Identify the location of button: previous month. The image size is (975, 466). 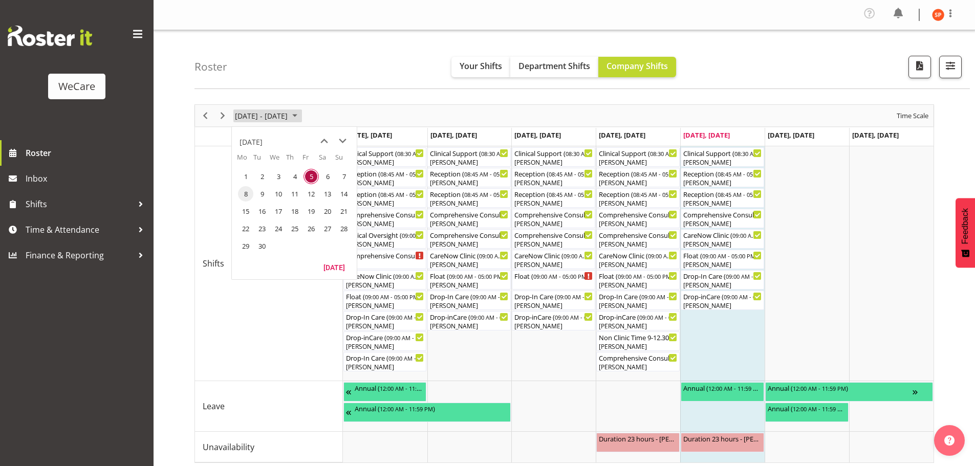
(324, 141).